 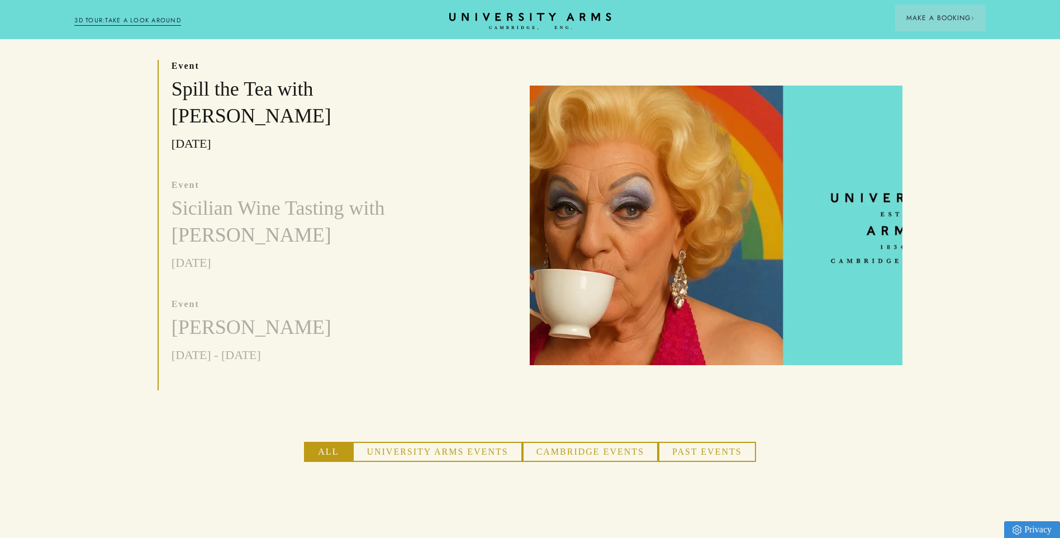 I want to click on a: Privacy, so click(x=1032, y=529).